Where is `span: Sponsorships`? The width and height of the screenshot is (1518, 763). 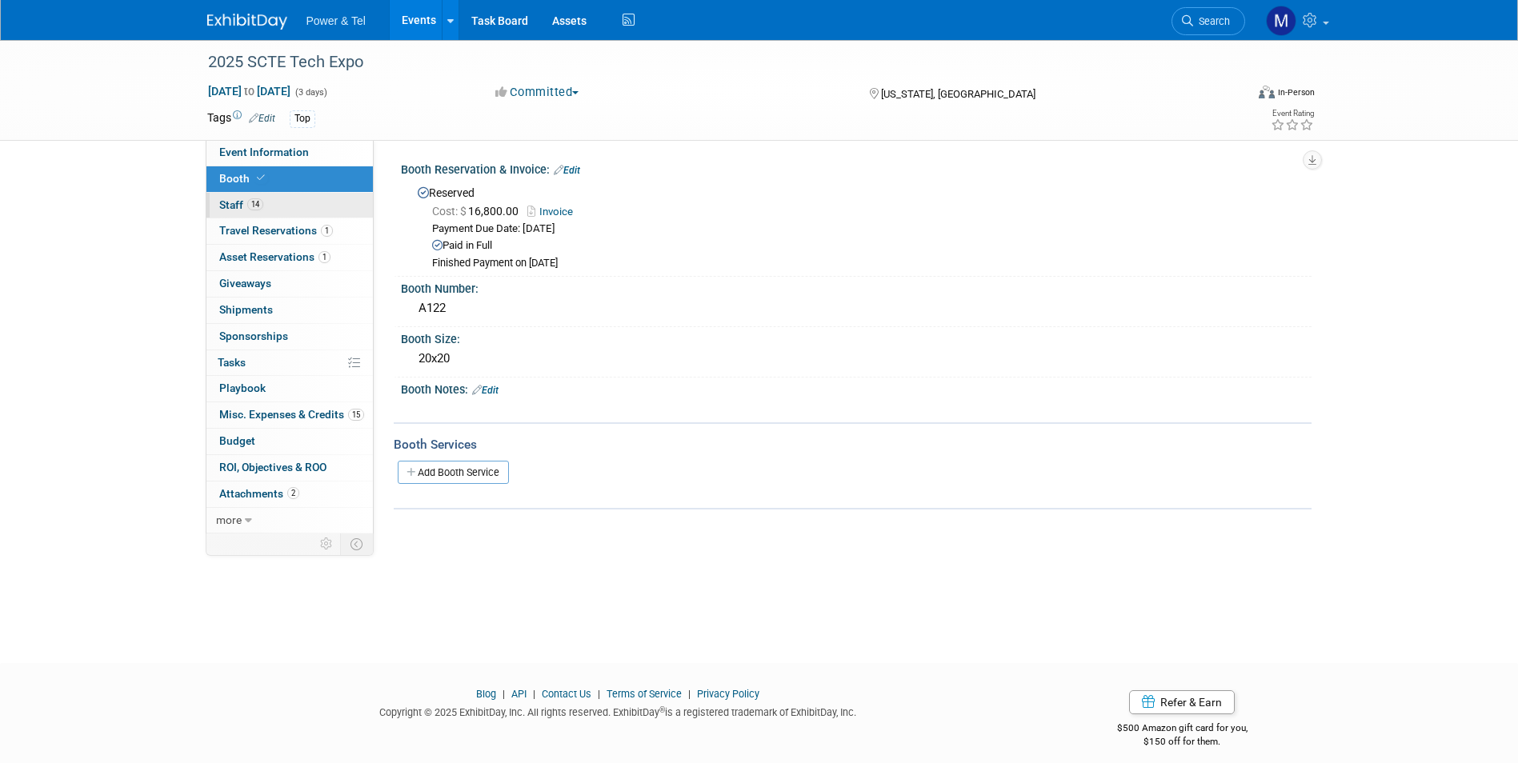 span: Sponsorships is located at coordinates (254, 336).